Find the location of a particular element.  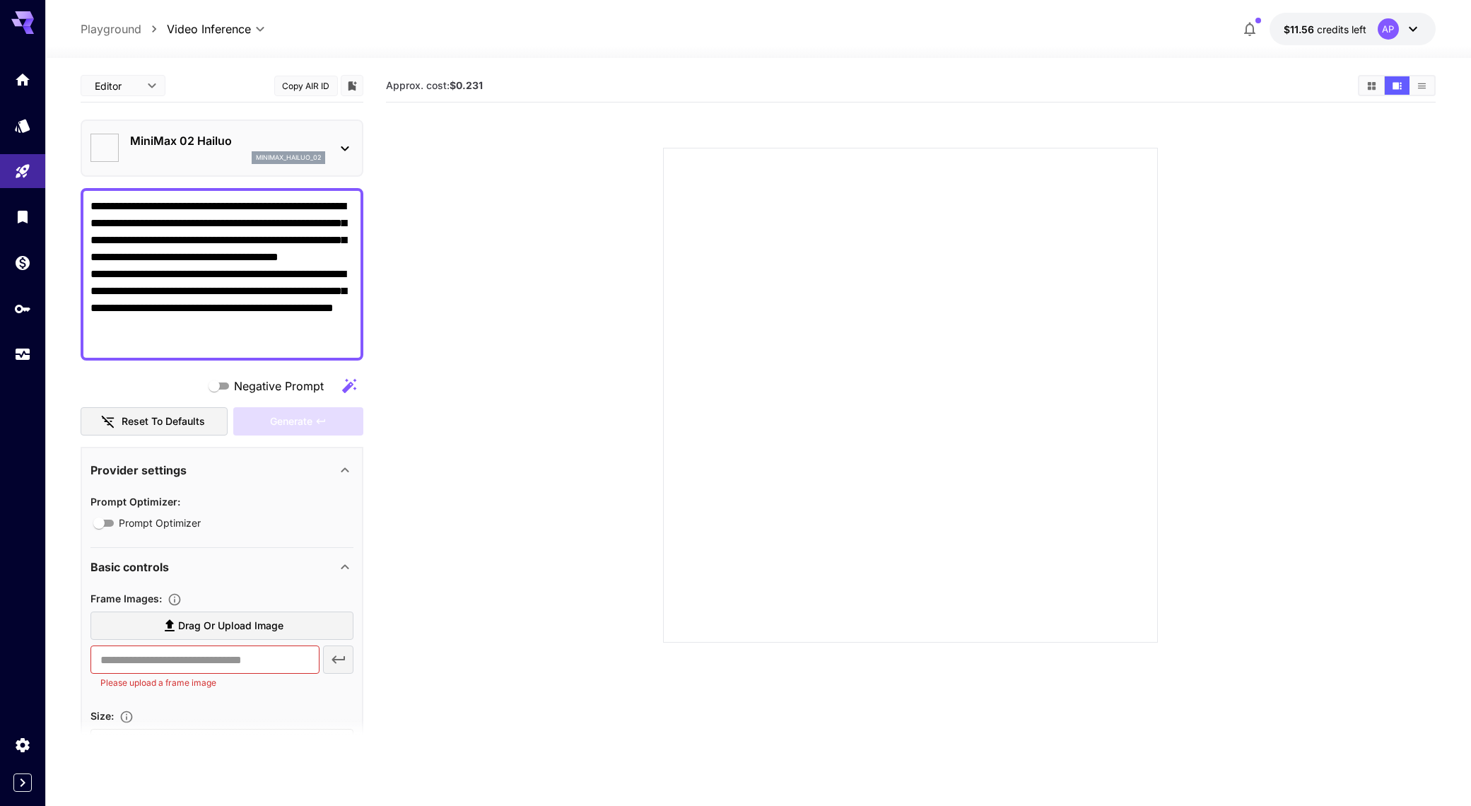

span: Frame Images : is located at coordinates (126, 598).